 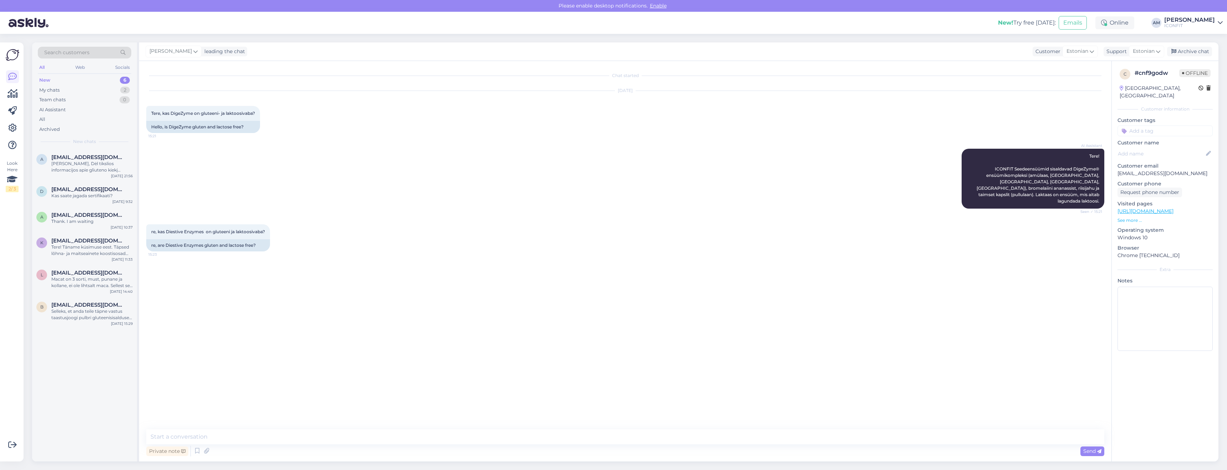 What do you see at coordinates (42, 217) in the screenshot?
I see `span: A` at bounding box center [42, 217].